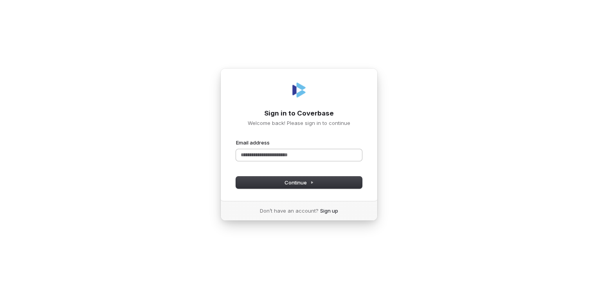 This screenshot has height=289, width=598. What do you see at coordinates (299, 182) in the screenshot?
I see `span: Continue` at bounding box center [299, 182].